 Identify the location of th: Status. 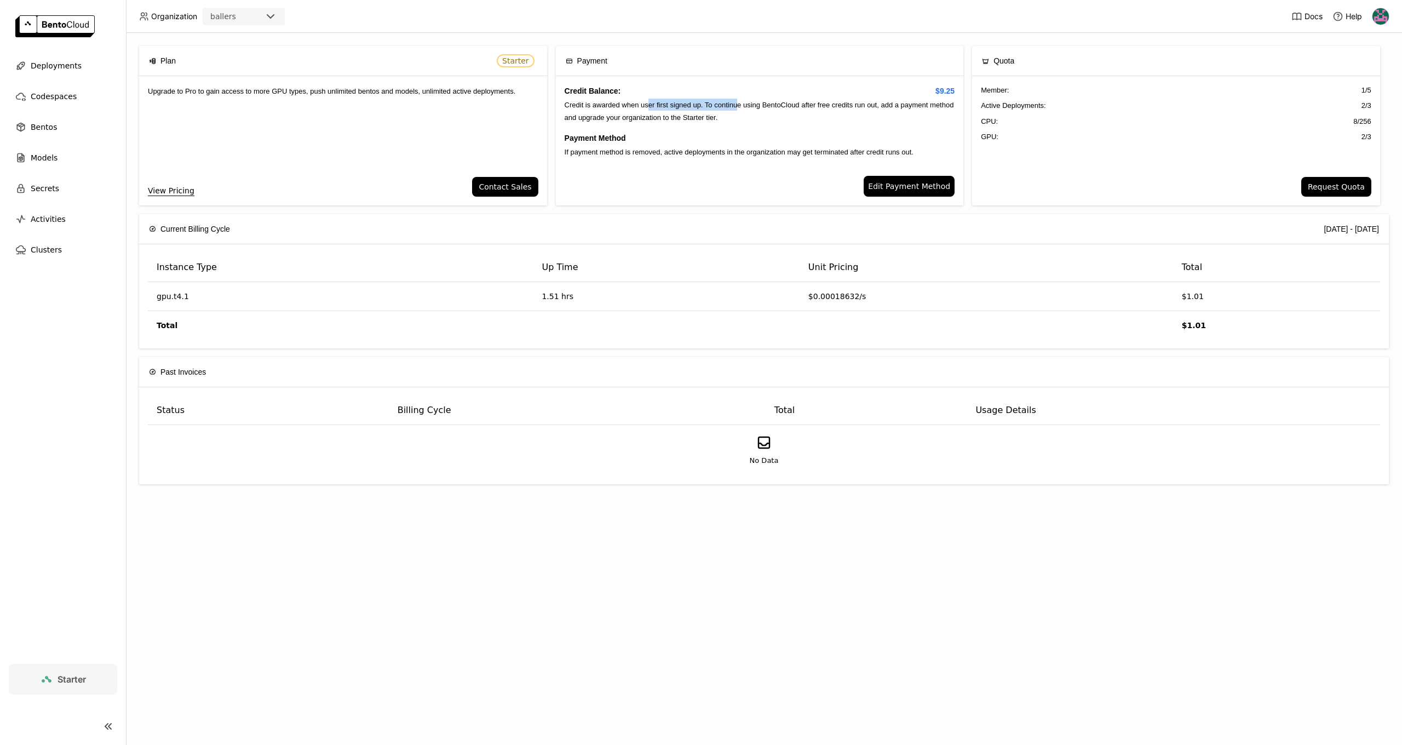
(268, 410).